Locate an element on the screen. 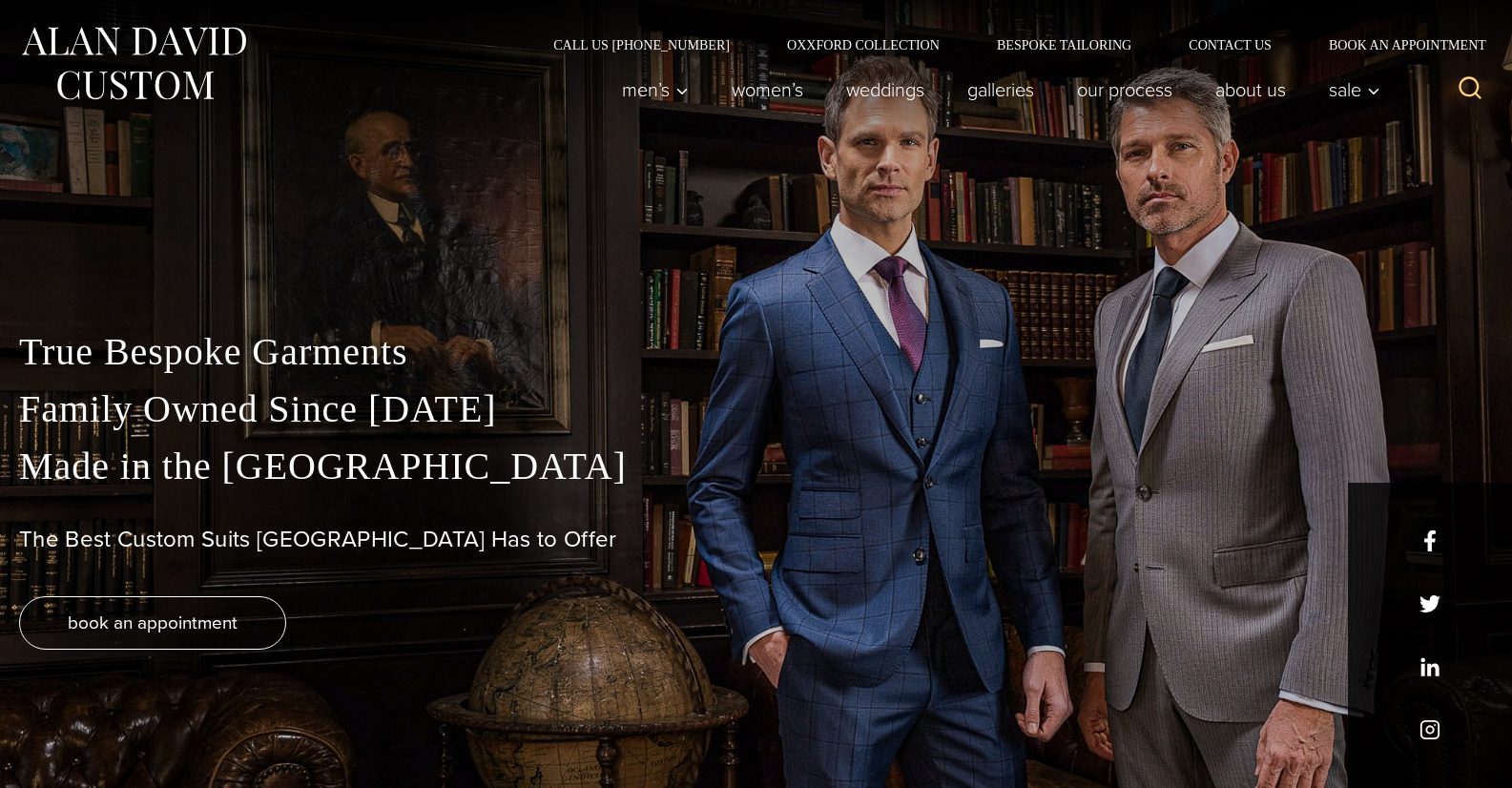 The image size is (1512, 788). a: Contact Us is located at coordinates (1230, 44).